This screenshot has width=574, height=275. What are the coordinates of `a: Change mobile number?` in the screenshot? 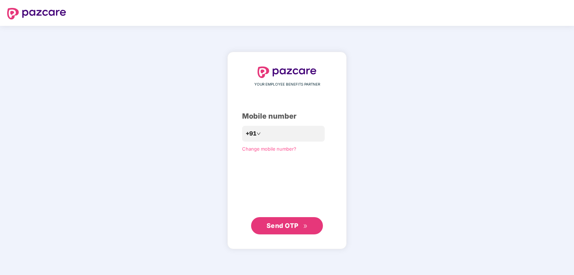 It's located at (269, 149).